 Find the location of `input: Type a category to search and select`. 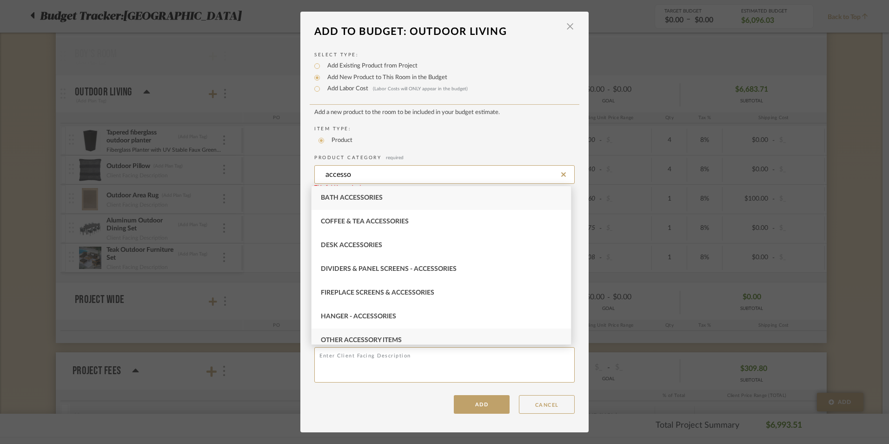

input: Type a category to search and select is located at coordinates (445, 174).